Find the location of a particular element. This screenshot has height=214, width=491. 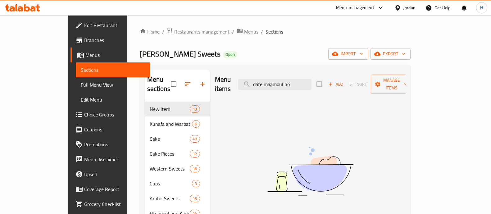

span: 3 is located at coordinates (196, 183).